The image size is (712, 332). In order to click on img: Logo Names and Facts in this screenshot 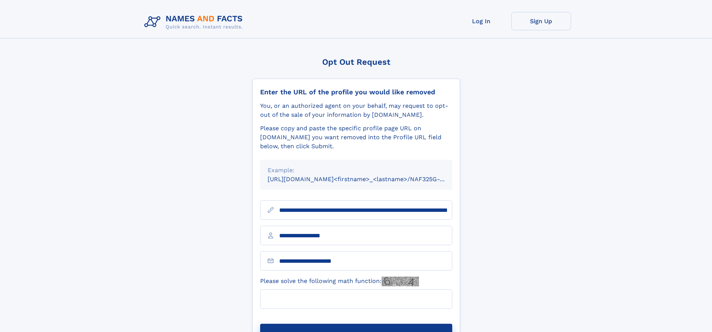, I will do `click(195, 22)`.